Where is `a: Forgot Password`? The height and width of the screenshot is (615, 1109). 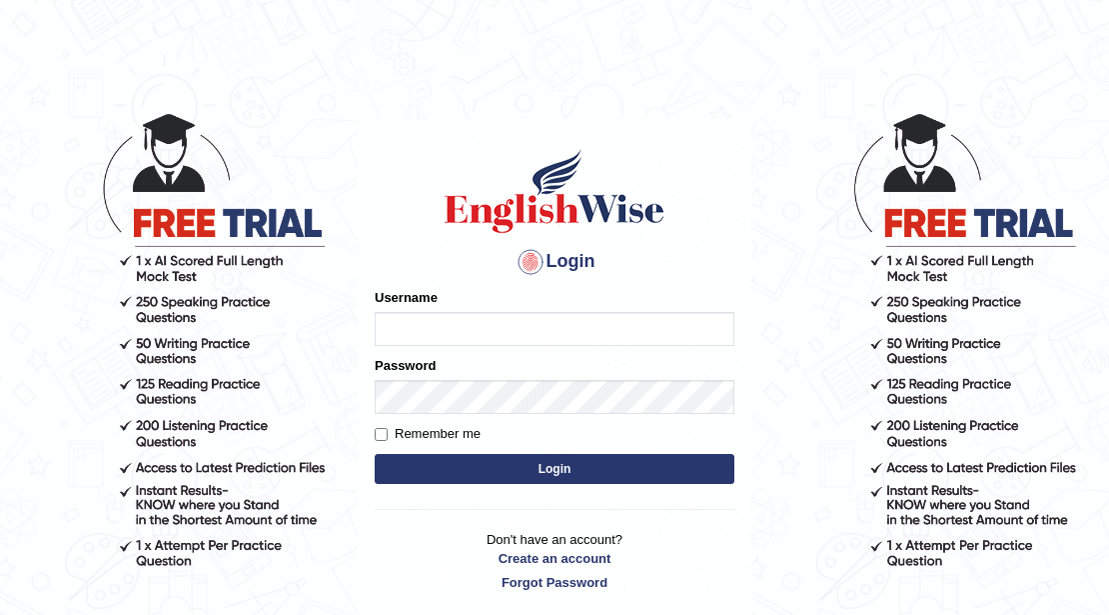
a: Forgot Password is located at coordinates (555, 582).